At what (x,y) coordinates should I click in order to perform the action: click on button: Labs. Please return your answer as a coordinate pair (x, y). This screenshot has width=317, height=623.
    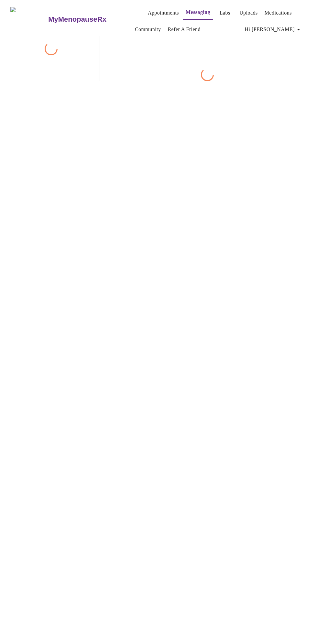
    Looking at the image, I should click on (225, 13).